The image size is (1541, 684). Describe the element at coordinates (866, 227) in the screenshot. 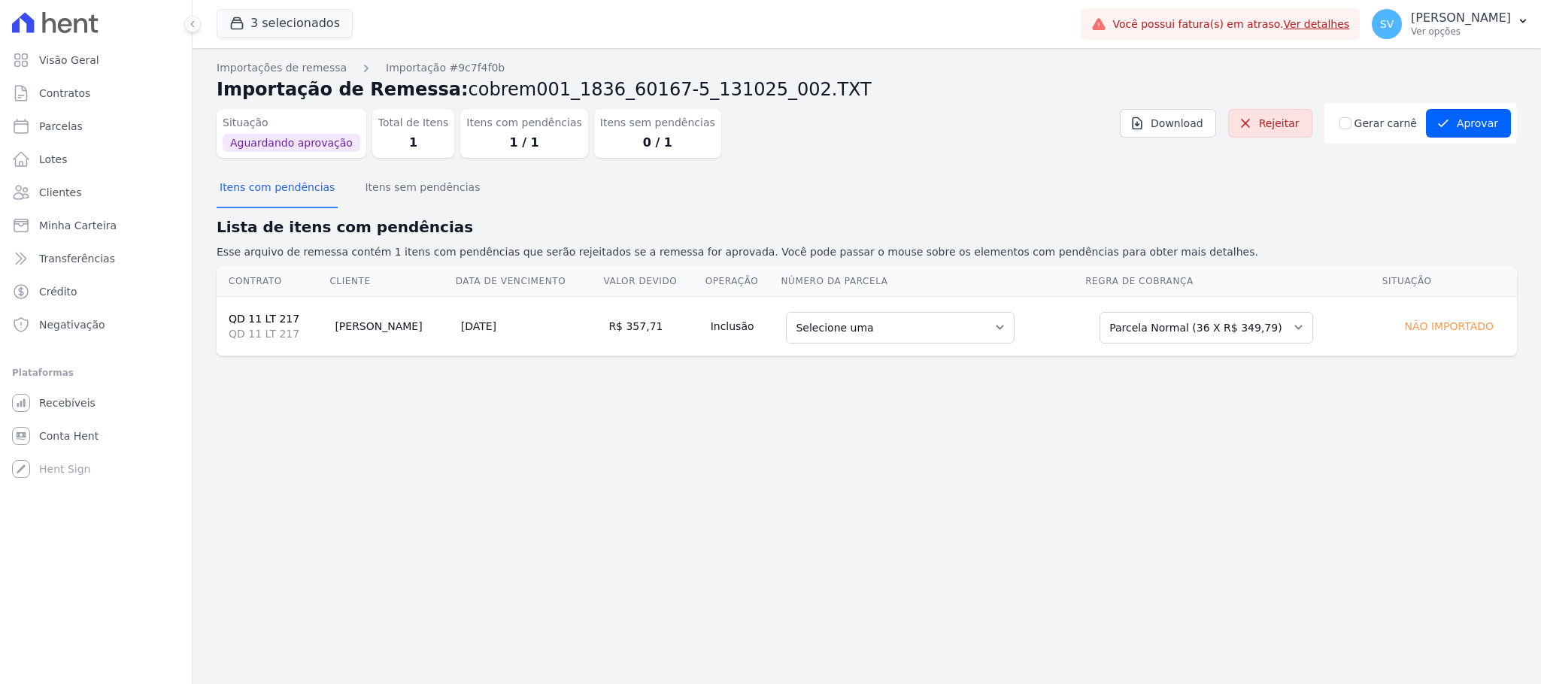

I see `h2: Lista de itens com pendências` at that location.